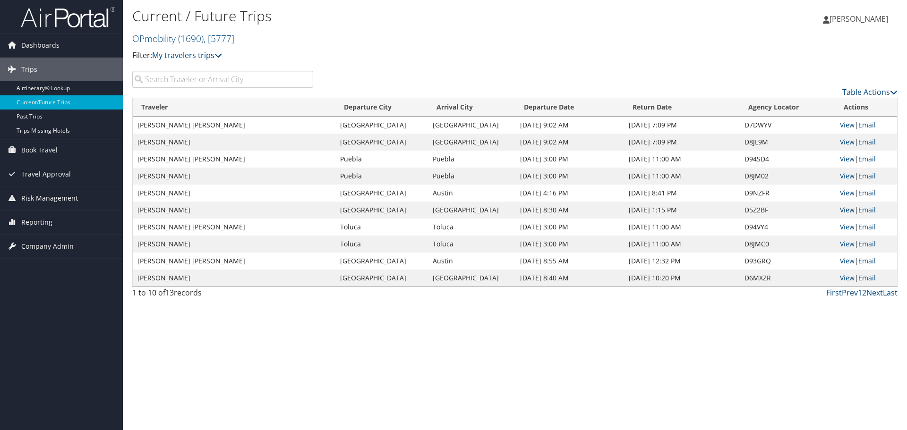 Image resolution: width=907 pixels, height=430 pixels. I want to click on a: Next, so click(875, 293).